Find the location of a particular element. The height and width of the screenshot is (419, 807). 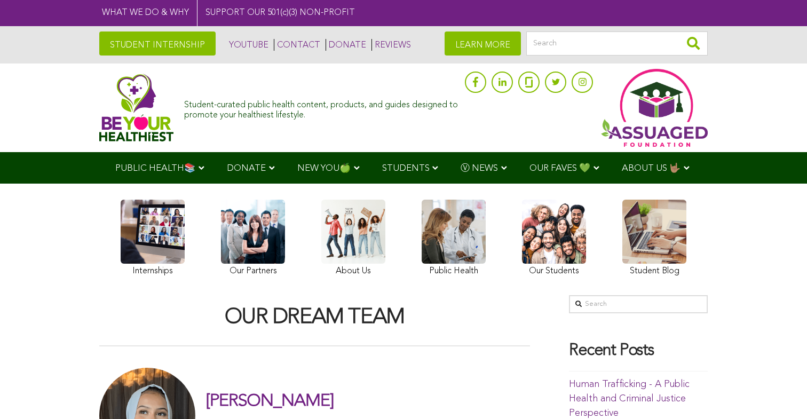

h1: OUR DREAM TEAM is located at coordinates (314, 318).